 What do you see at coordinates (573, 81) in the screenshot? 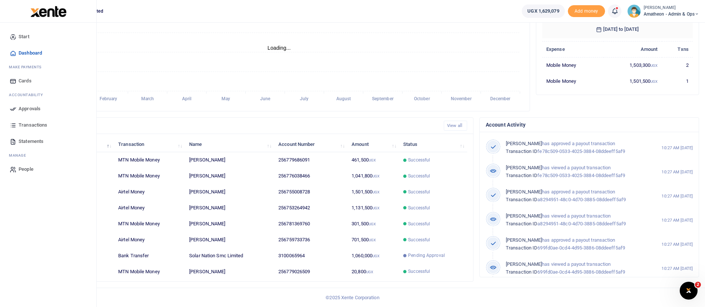
I see `td: Mobile Money` at bounding box center [573, 81].